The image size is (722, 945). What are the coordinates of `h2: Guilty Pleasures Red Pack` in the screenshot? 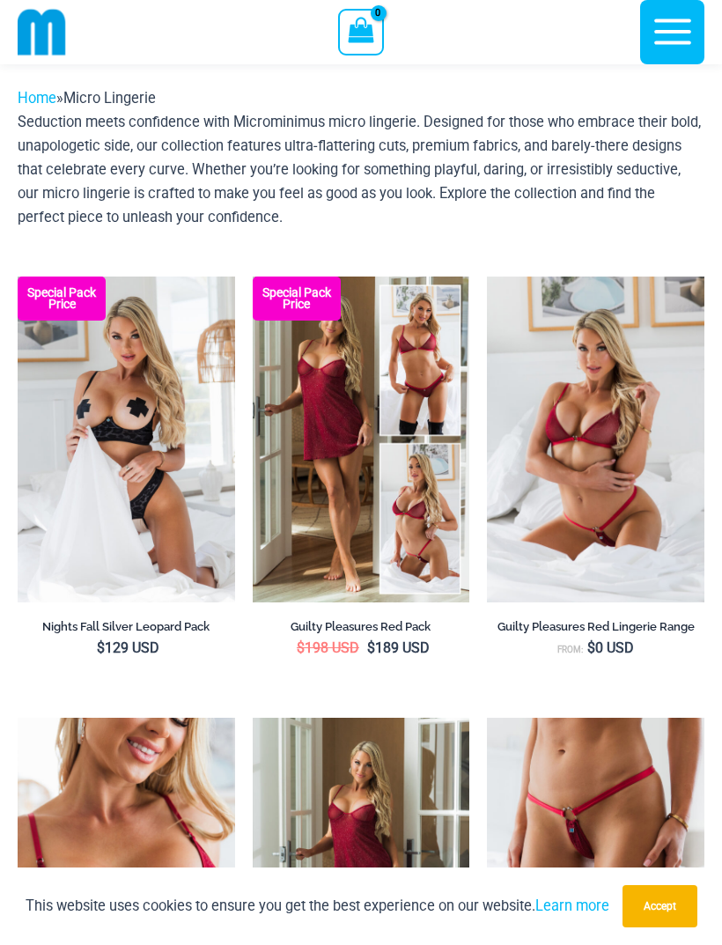 It's located at (361, 626).